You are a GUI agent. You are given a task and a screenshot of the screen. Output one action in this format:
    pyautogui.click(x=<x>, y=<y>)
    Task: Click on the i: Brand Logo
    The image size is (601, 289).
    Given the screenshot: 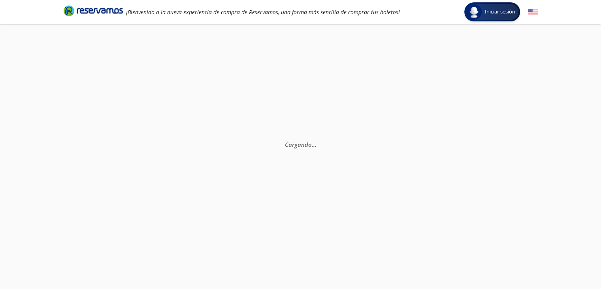 What is the action you would take?
    pyautogui.click(x=93, y=11)
    